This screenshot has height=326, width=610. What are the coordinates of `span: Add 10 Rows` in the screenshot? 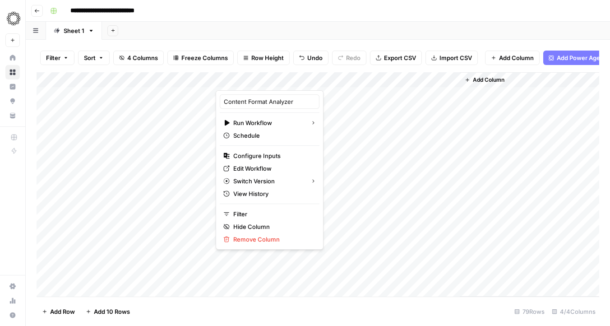 It's located at (112, 311).